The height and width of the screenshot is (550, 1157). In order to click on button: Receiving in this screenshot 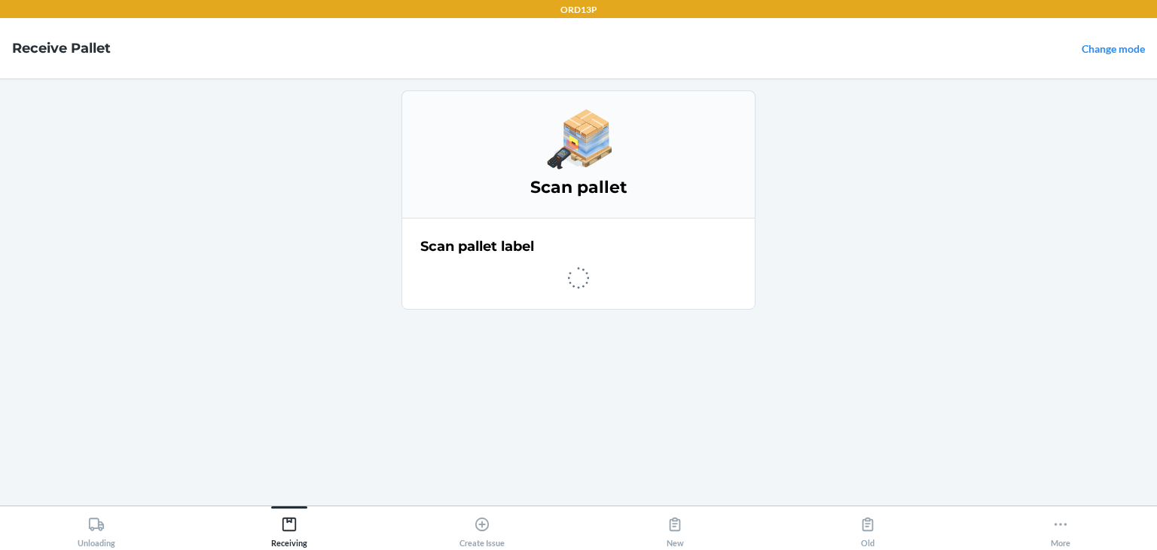, I will do `click(289, 527)`.